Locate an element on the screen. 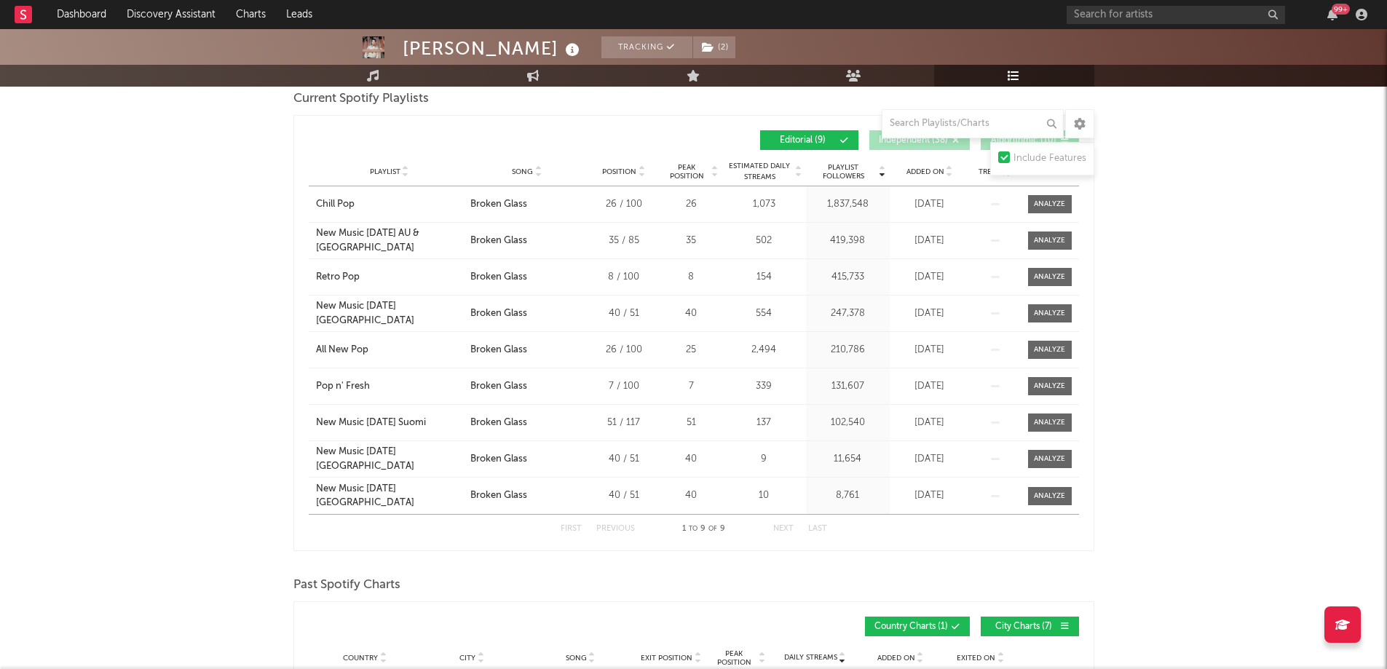 The height and width of the screenshot is (669, 1387). div: Pop n' Fresh is located at coordinates (343, 387).